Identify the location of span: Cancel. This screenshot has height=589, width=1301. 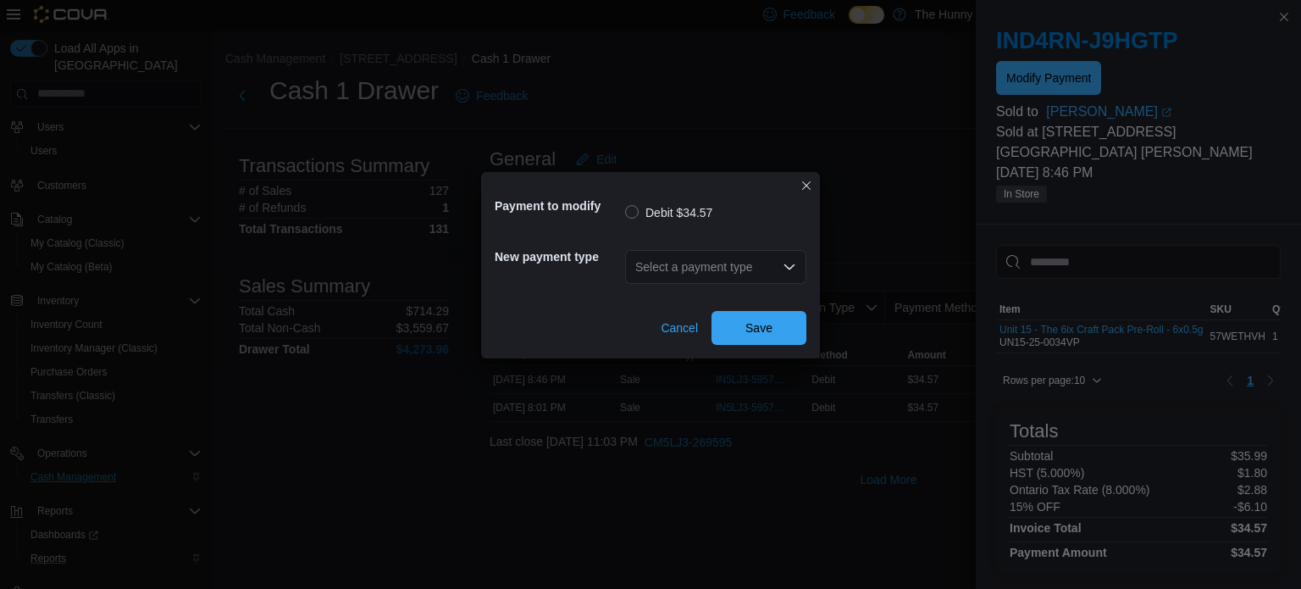
(679, 328).